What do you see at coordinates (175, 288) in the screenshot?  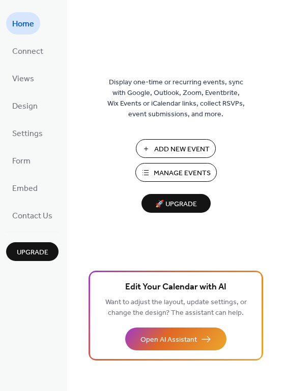 I see `span: Edit Your Calendar with AI` at bounding box center [175, 288].